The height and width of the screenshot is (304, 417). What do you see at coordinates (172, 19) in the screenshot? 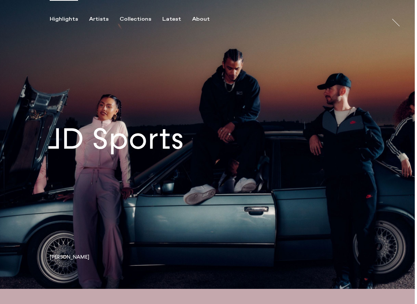
I see `div: Latest` at bounding box center [172, 19].